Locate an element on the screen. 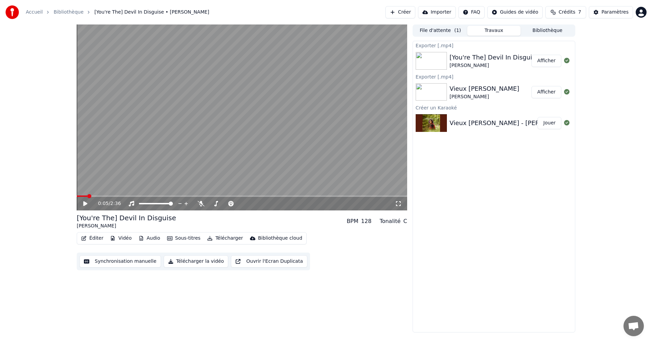  button: Paramètres is located at coordinates (611, 12).